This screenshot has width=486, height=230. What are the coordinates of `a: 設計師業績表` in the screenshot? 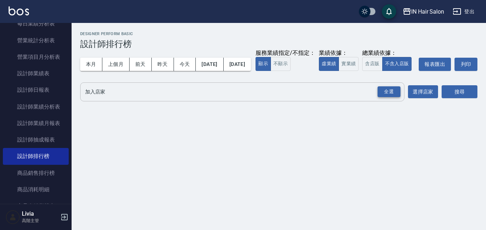 It's located at (36, 73).